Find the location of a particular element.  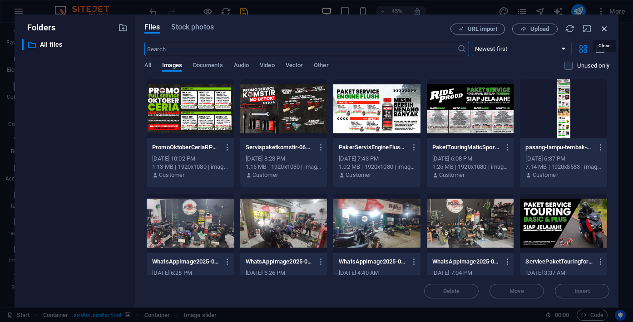

span: Stock photos is located at coordinates (192, 27).